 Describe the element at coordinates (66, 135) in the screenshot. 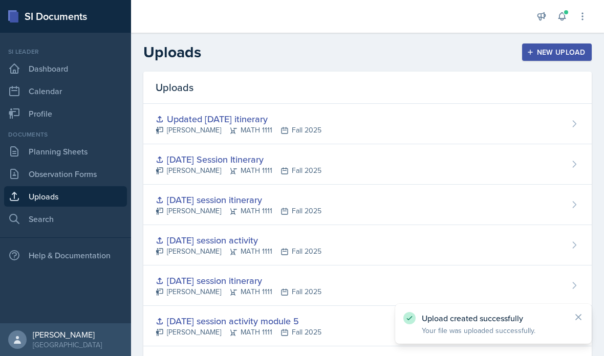

I see `div: Documents` at that location.